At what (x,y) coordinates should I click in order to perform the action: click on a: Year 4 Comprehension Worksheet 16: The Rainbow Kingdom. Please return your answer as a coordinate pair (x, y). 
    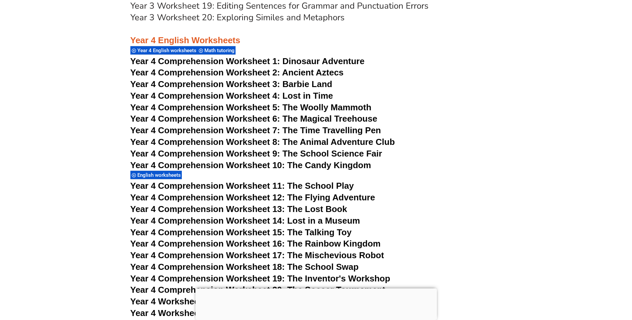
    Looking at the image, I should click on (255, 243).